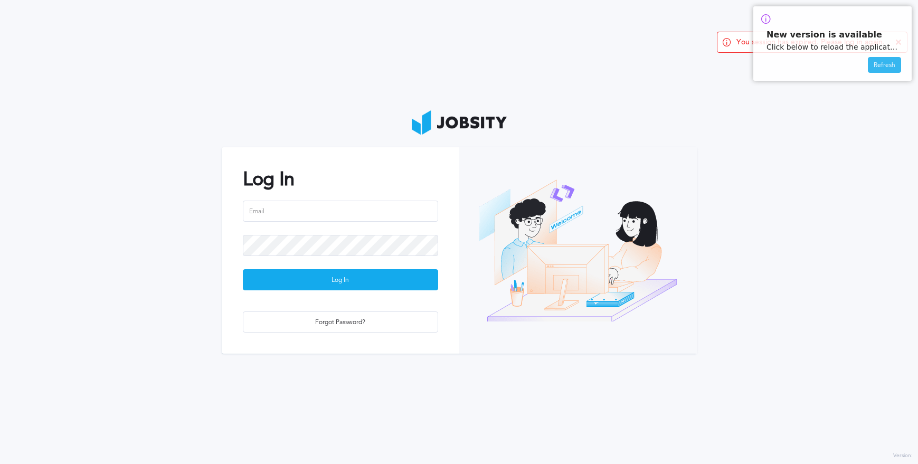 Image resolution: width=918 pixels, height=464 pixels. I want to click on button: Refresh, so click(885, 65).